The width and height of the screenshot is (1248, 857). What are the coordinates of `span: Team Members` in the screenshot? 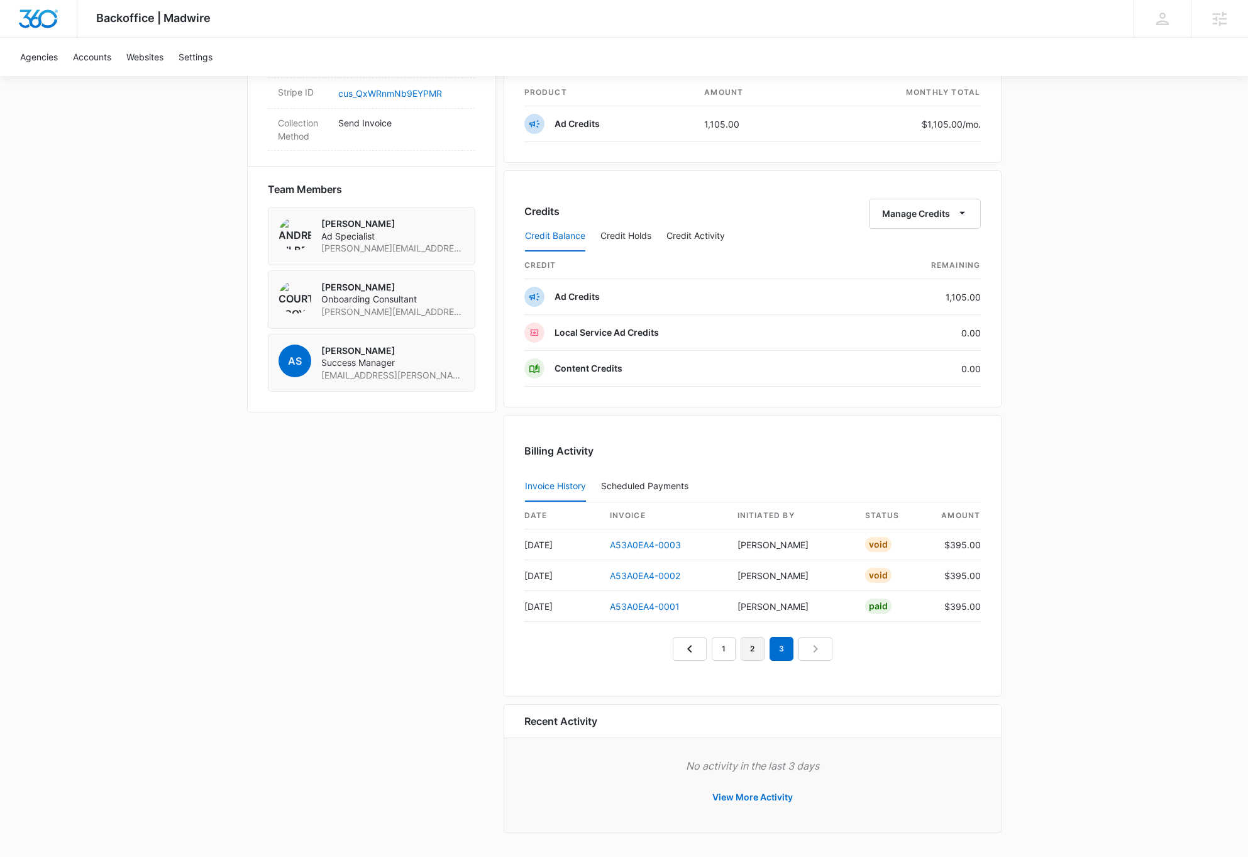 It's located at (305, 189).